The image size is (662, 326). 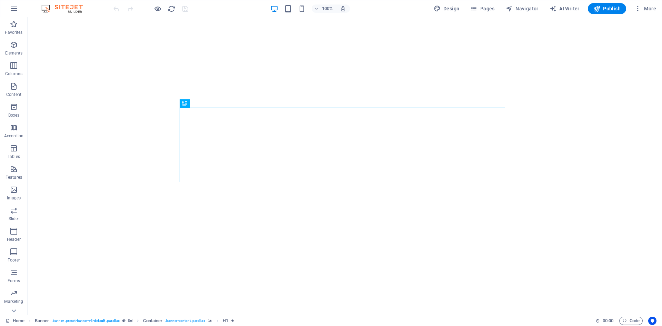 I want to click on button: Publish, so click(x=607, y=9).